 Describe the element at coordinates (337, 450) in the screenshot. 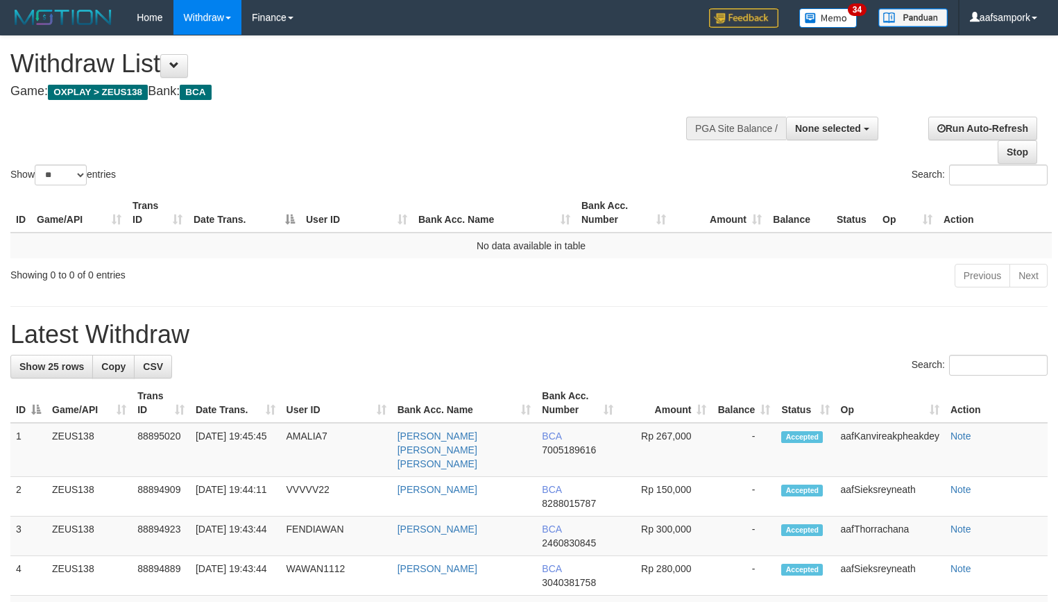

I see `td: AMALIA7` at that location.